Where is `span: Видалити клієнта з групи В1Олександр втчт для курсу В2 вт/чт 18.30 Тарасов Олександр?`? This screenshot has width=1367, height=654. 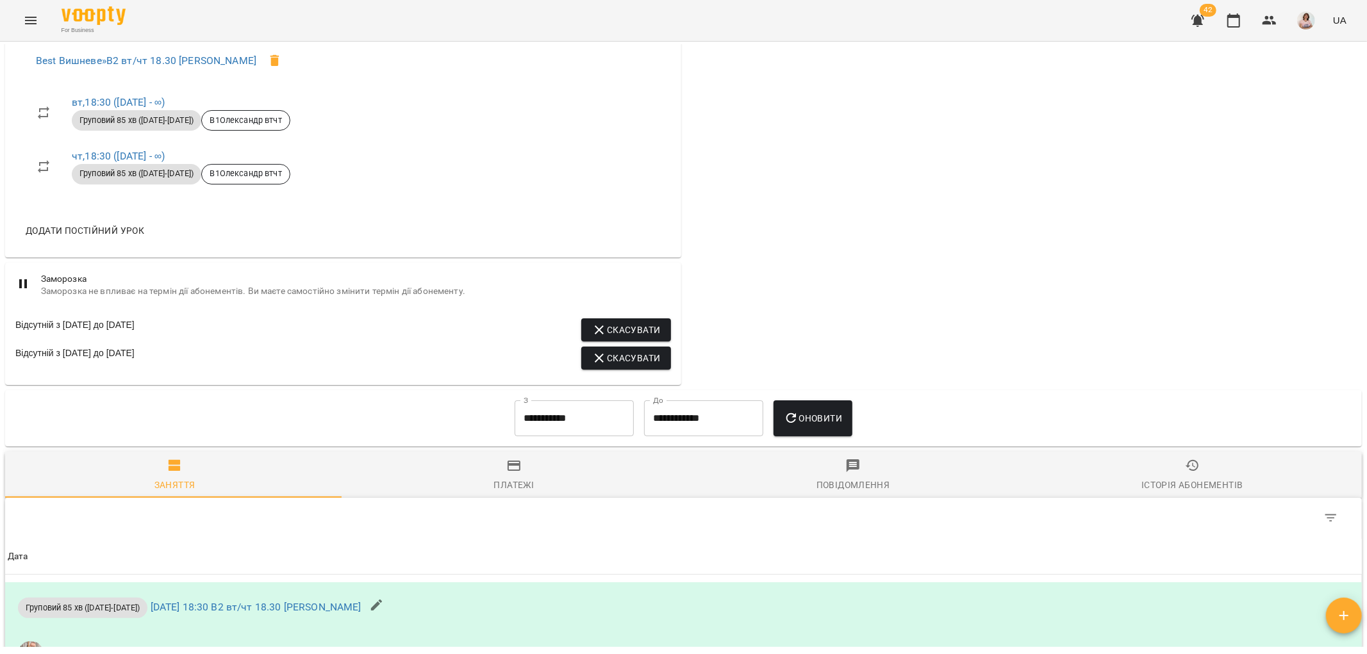
span: Видалити клієнта з групи В1Олександр втчт для курсу В2 вт/чт 18.30 Тарасов Олександр? is located at coordinates (275, 61).